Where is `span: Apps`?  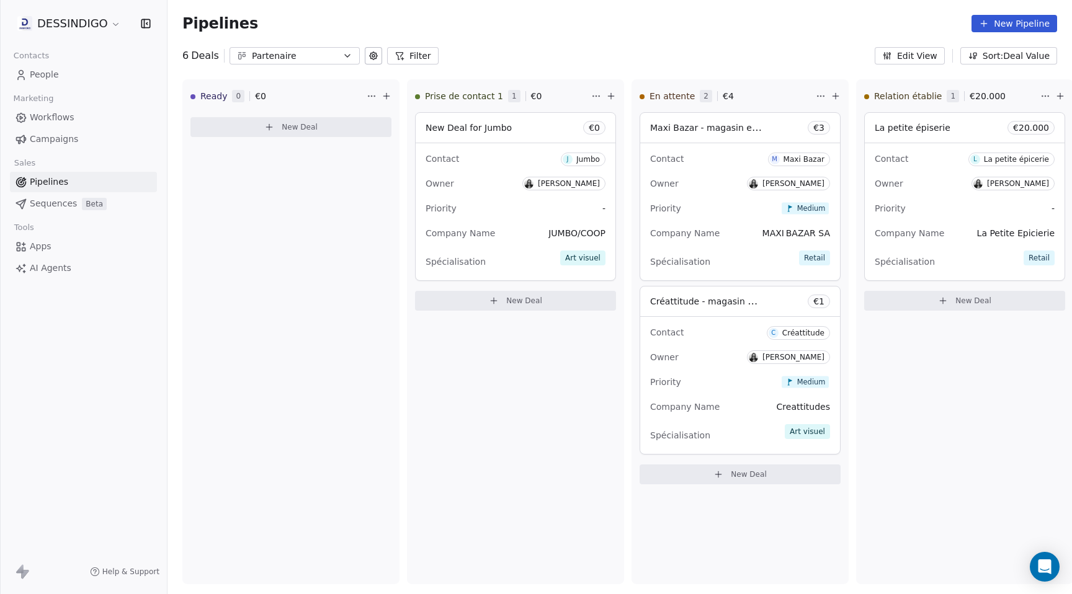
span: Apps is located at coordinates (40, 246).